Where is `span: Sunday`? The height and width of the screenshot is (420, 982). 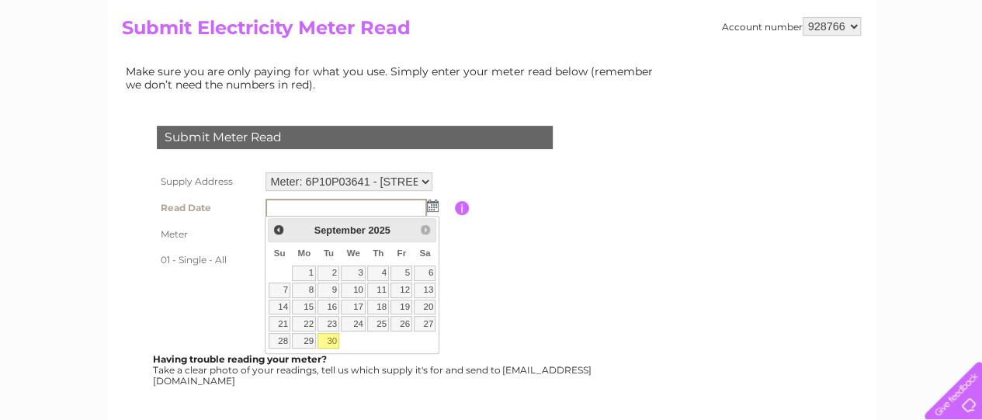
span: Sunday is located at coordinates (280, 253).